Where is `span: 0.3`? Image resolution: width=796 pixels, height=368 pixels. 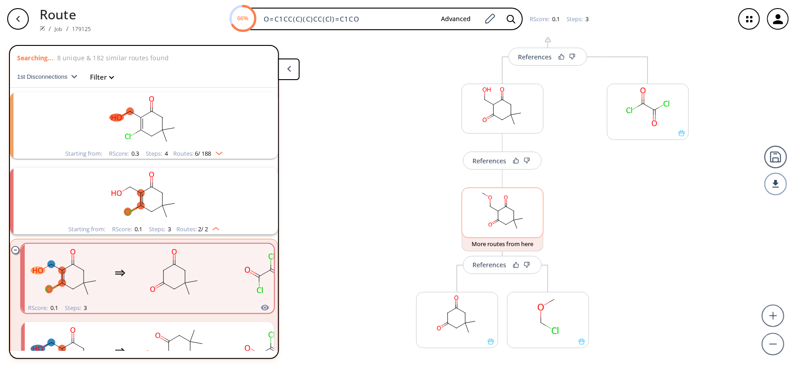 span: 0.3 is located at coordinates (135, 153).